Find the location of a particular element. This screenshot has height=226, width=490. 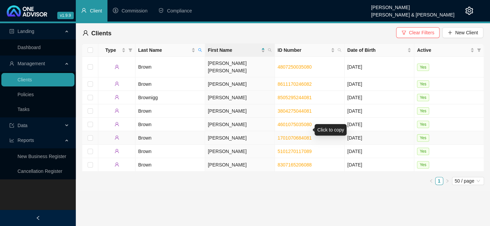

a: 8611170246082 is located at coordinates (294, 84).